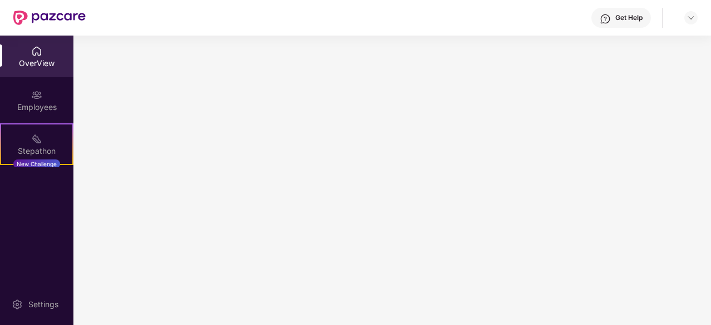  What do you see at coordinates (691, 18) in the screenshot?
I see `img: svg+xml;base64,PHN2ZyBpZD0iRHJvcGRvd24tMzJ4MzIiIHhtbG5zPSJodHRwOi8vd3d3LnczLm9yZy8yMDAwL3N2ZyIgd2...` at bounding box center [691, 18].